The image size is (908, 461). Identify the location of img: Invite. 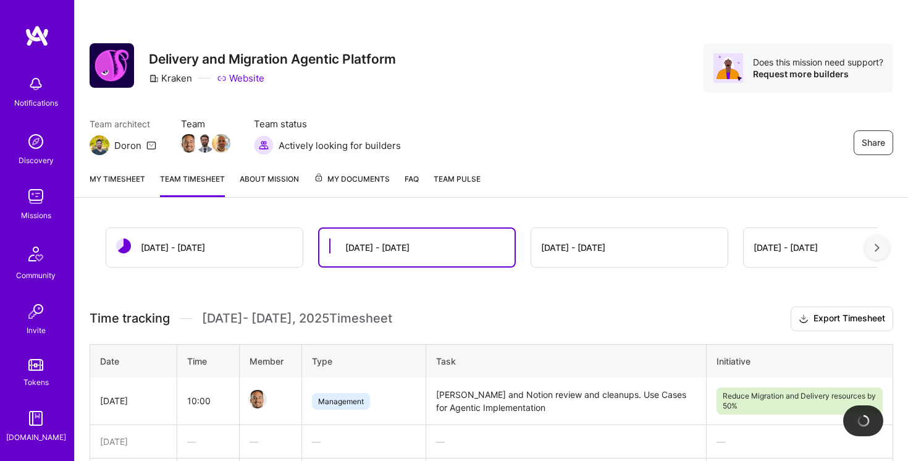
(36, 311).